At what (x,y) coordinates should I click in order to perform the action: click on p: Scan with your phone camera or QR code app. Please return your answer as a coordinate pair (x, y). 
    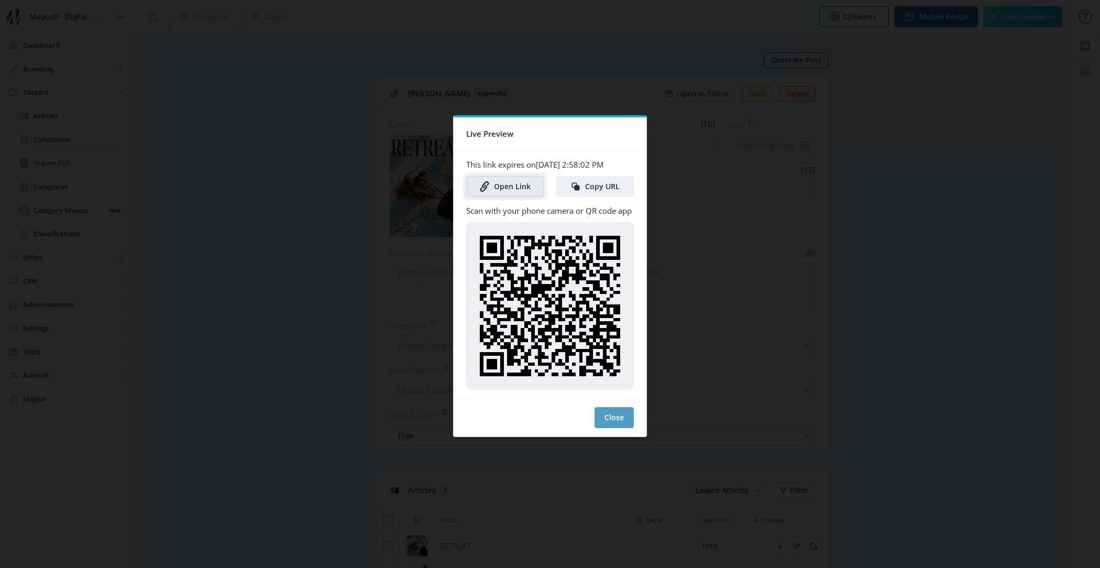
    Looking at the image, I should click on (550, 210).